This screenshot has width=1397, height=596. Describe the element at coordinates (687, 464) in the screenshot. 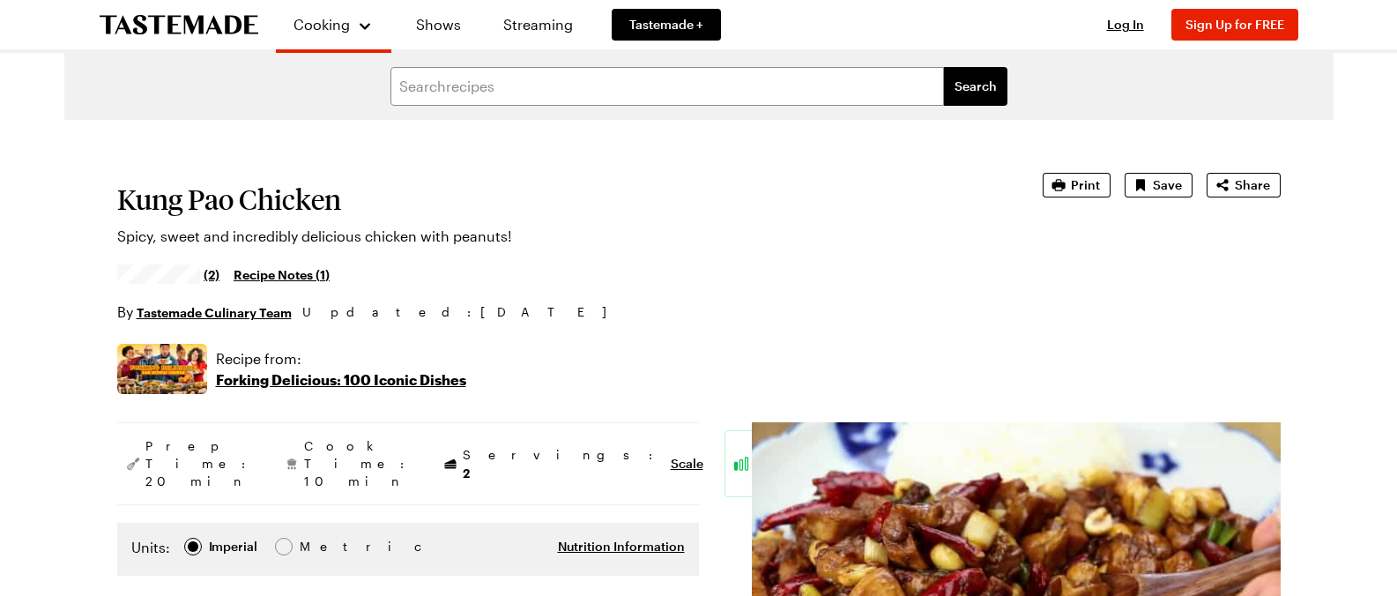

I see `button: Scale` at that location.